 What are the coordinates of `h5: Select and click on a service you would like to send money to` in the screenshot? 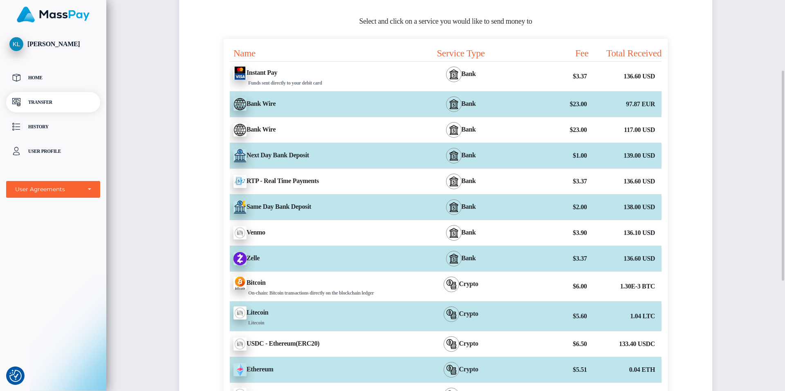 It's located at (445, 21).